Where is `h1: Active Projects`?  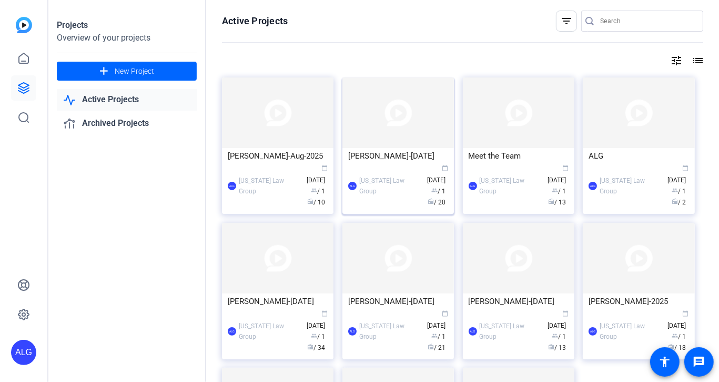 h1: Active Projects is located at coordinates (255, 21).